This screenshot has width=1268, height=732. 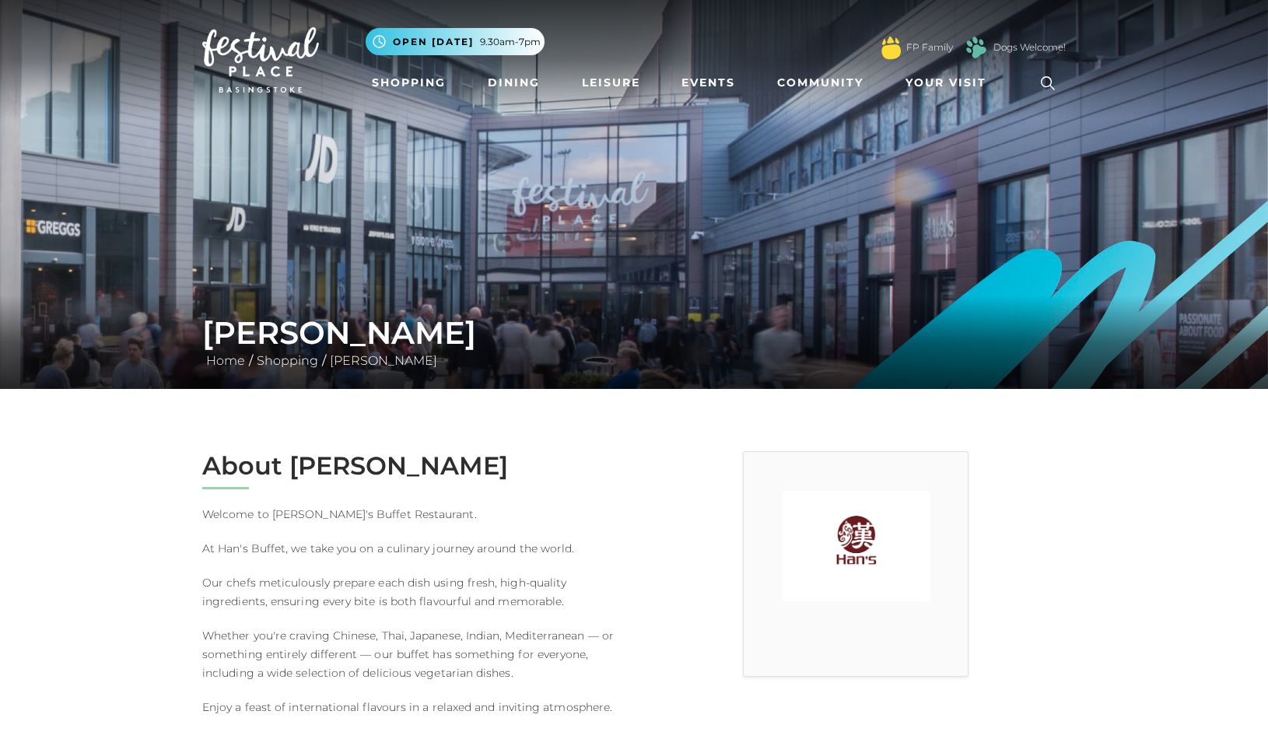 What do you see at coordinates (930, 47) in the screenshot?
I see `a: FP Family` at bounding box center [930, 47].